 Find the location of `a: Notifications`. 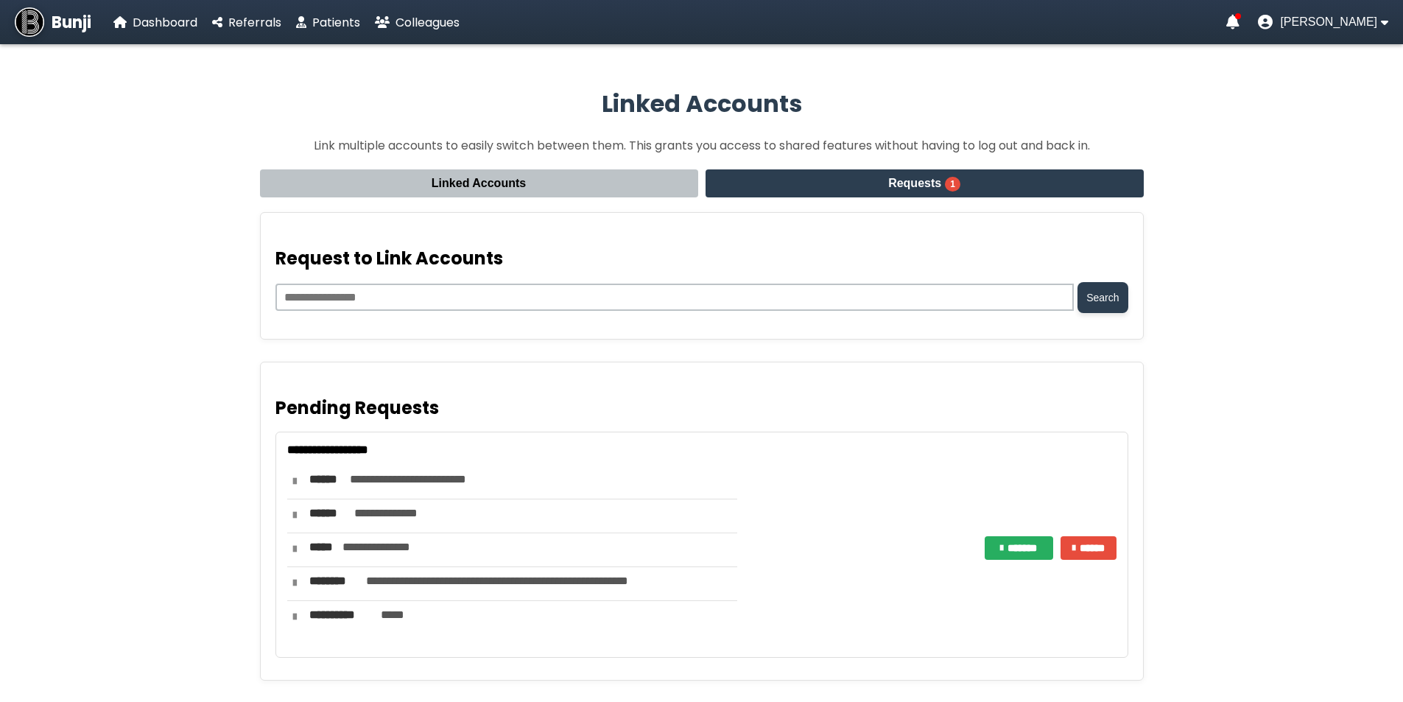

a: Notifications is located at coordinates (1233, 22).